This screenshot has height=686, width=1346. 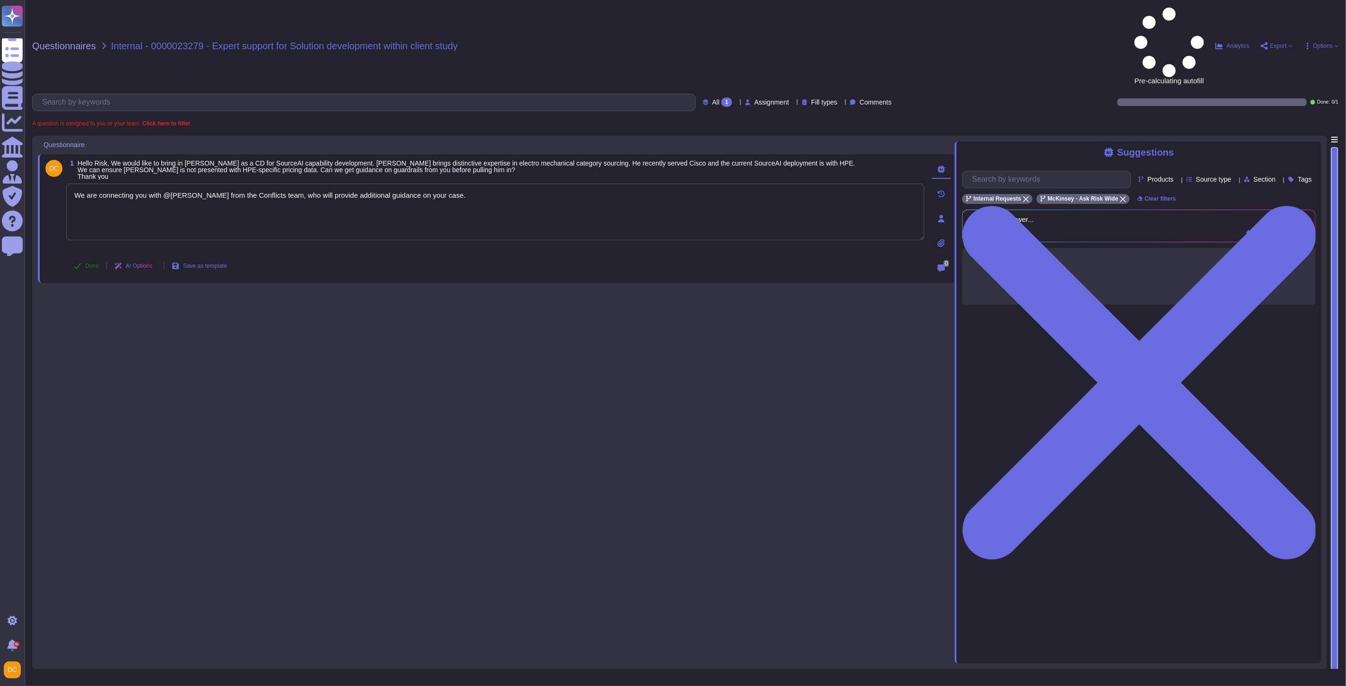 What do you see at coordinates (1279, 46) in the screenshot?
I see `span: Export` at bounding box center [1279, 46].